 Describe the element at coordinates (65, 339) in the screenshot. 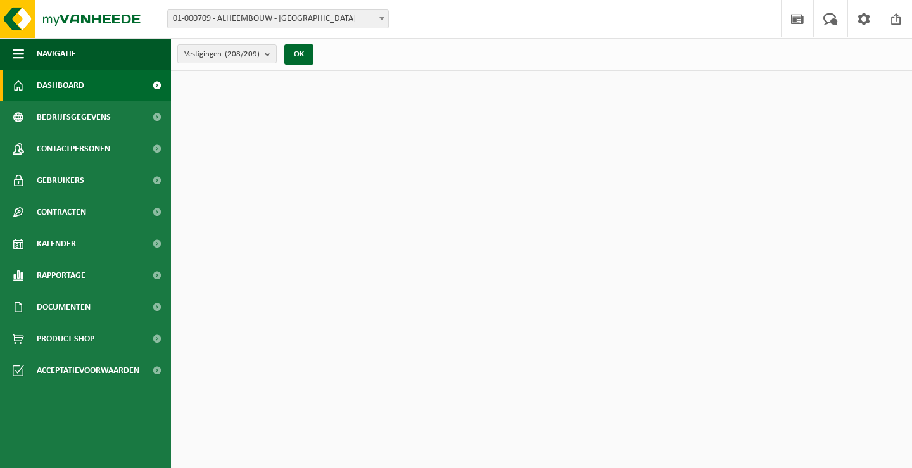

I see `span: Product Shop` at that location.